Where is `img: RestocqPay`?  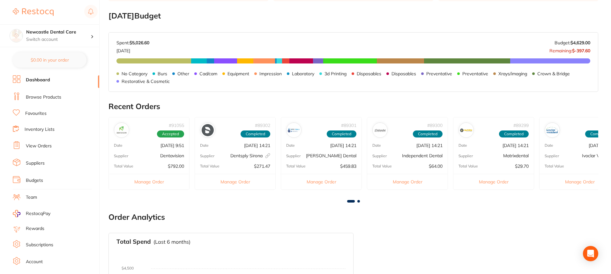
img: RestocqPay is located at coordinates (17, 213).